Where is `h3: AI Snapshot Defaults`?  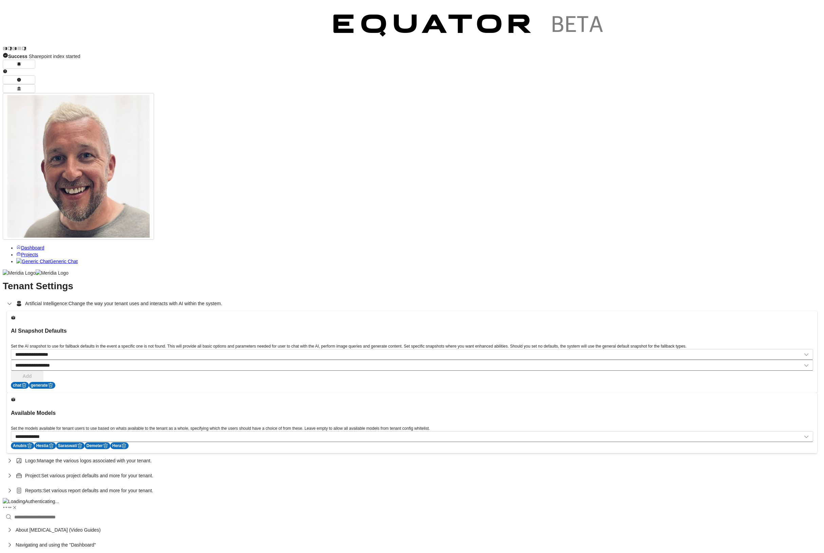
h3: AI Snapshot Defaults is located at coordinates (412, 330).